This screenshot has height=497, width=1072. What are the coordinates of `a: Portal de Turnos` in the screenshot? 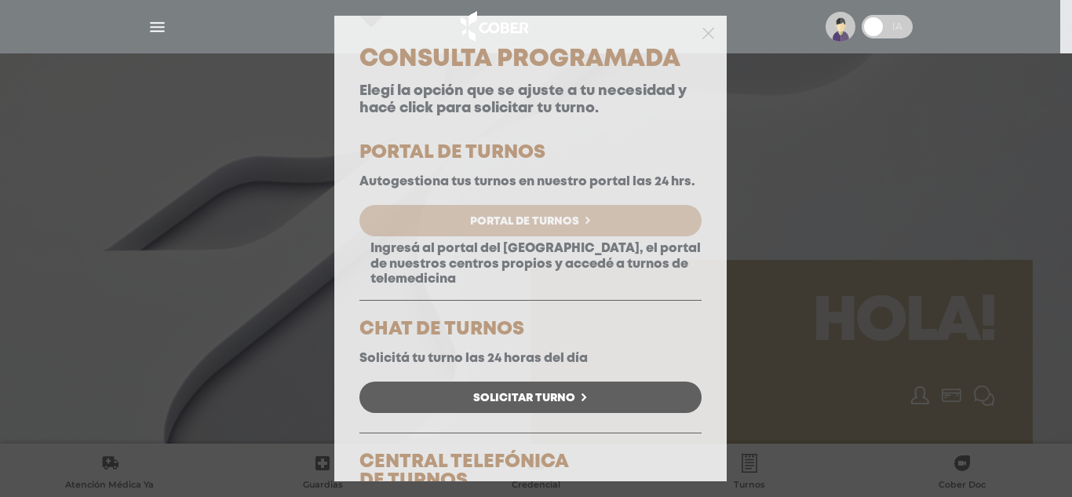 It's located at (530, 220).